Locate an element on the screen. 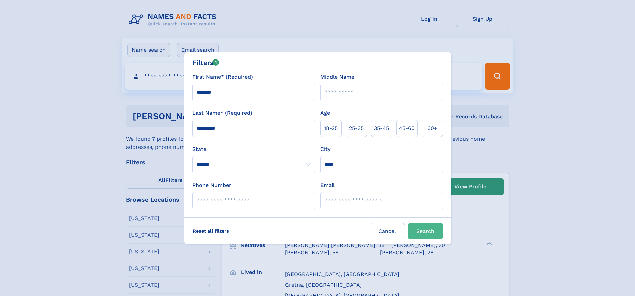 The height and width of the screenshot is (296, 635). label: City is located at coordinates (325, 149).